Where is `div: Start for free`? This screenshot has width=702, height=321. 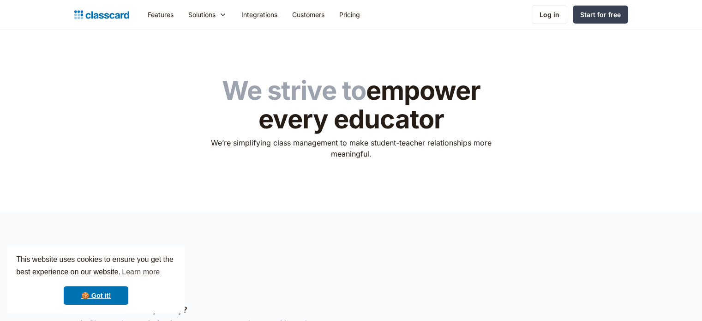 div: Start for free is located at coordinates (601, 14).